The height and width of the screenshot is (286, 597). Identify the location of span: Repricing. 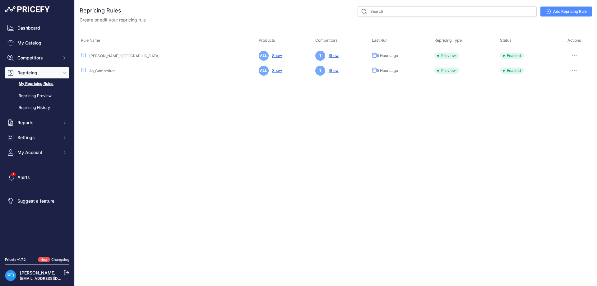
(38, 73).